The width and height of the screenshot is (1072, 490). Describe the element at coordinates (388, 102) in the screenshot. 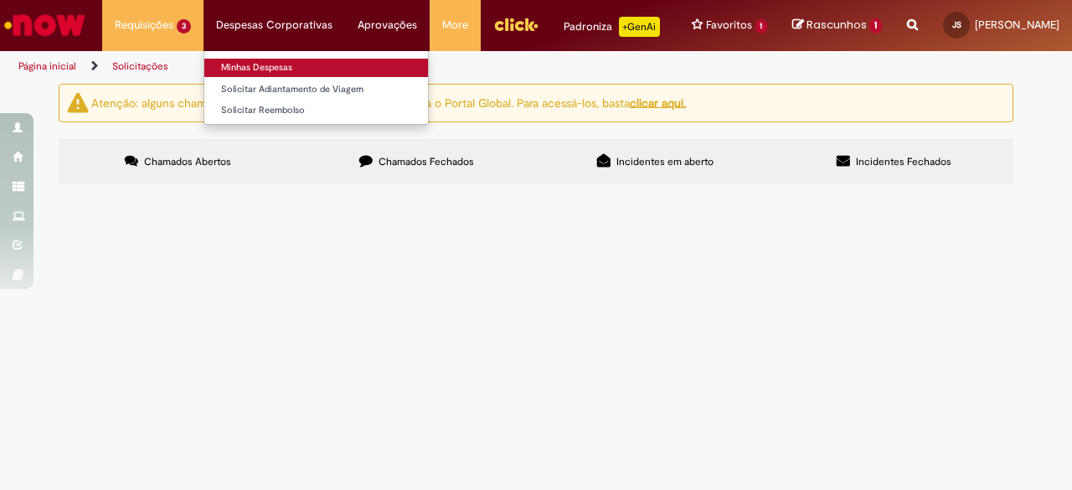

I see `ng-bind-html: Atenção: alguns chamados relacionados a T.I foram migrados para o Portal Global. Para acessá-los,...` at that location.